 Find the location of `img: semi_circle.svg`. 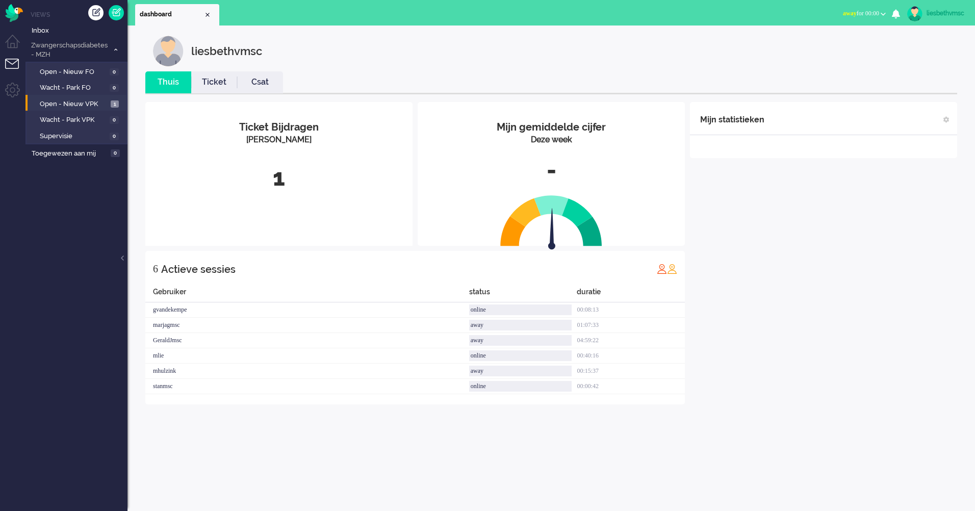

img: semi_circle.svg is located at coordinates (551, 220).